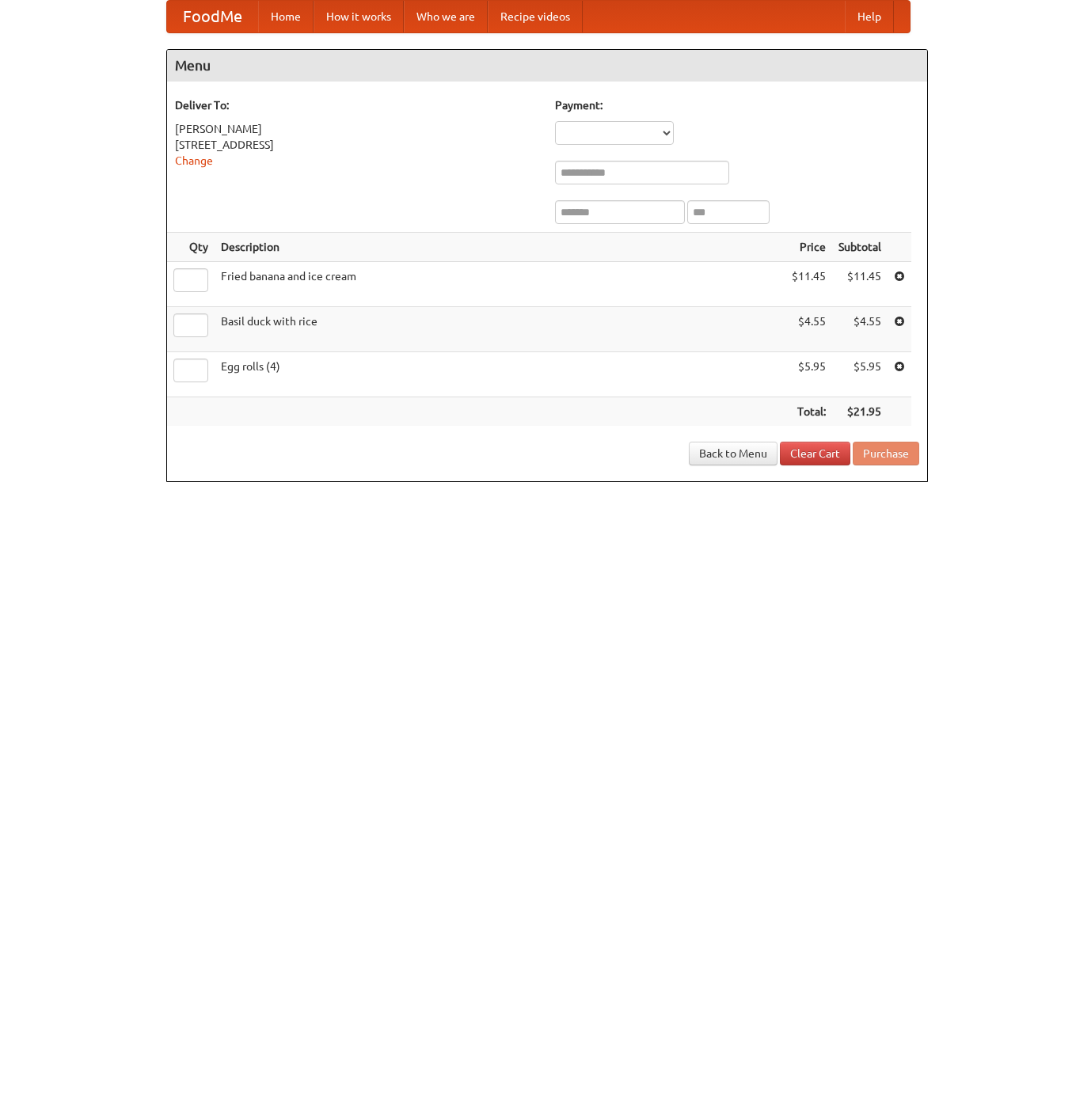  What do you see at coordinates (859, 247) in the screenshot?
I see `th: Subtotal` at bounding box center [859, 247].